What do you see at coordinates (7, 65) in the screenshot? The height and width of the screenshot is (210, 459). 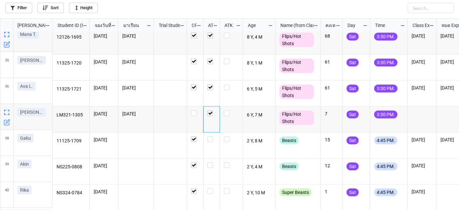 I see `span: 35` at bounding box center [7, 65].